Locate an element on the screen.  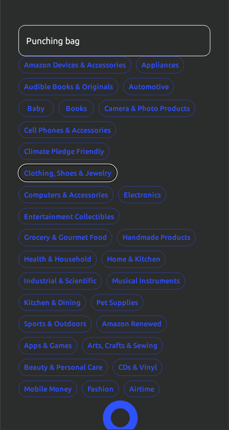
button: Books is located at coordinates (76, 108).